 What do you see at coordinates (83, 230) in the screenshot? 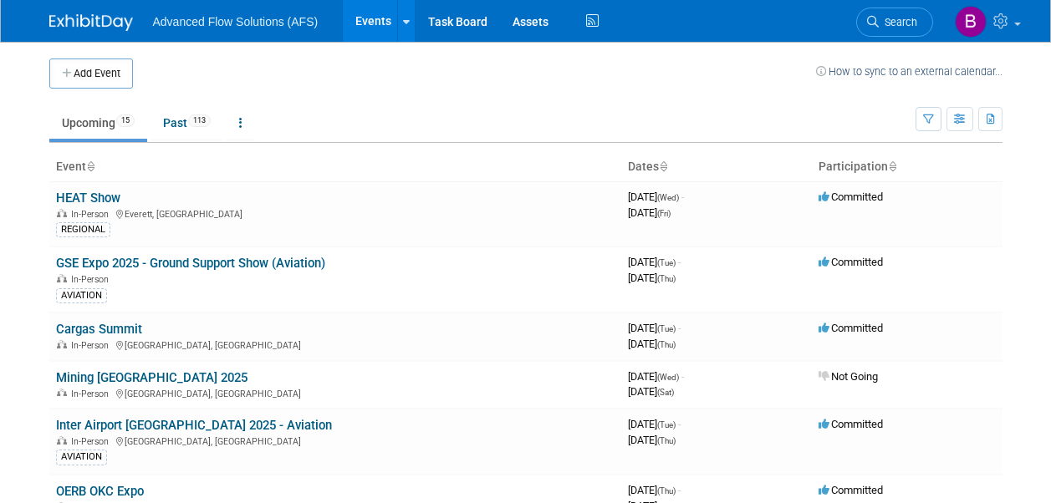
I see `div: REGIONAL` at bounding box center [83, 230].